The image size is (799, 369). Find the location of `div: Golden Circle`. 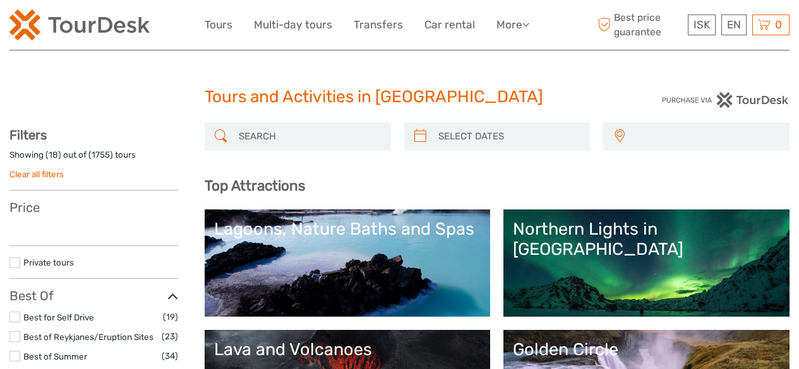

div: Golden Circle is located at coordinates (646, 350).